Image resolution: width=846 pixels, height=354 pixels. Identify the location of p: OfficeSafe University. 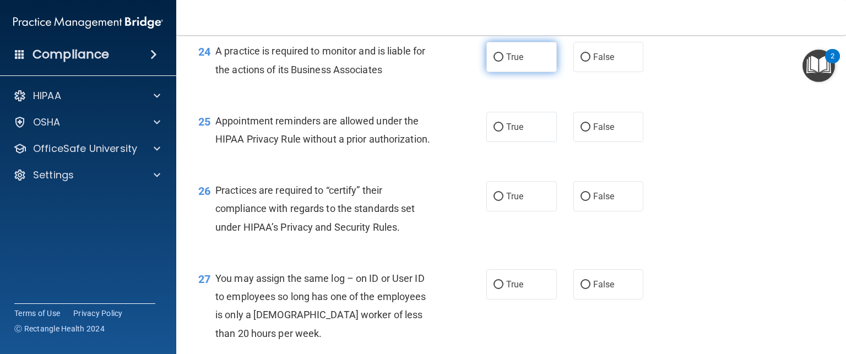
(85, 149).